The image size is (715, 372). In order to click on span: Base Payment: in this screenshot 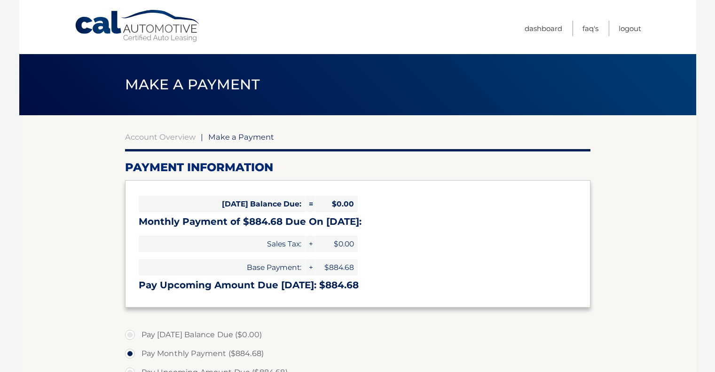, I will do `click(222, 267)`.